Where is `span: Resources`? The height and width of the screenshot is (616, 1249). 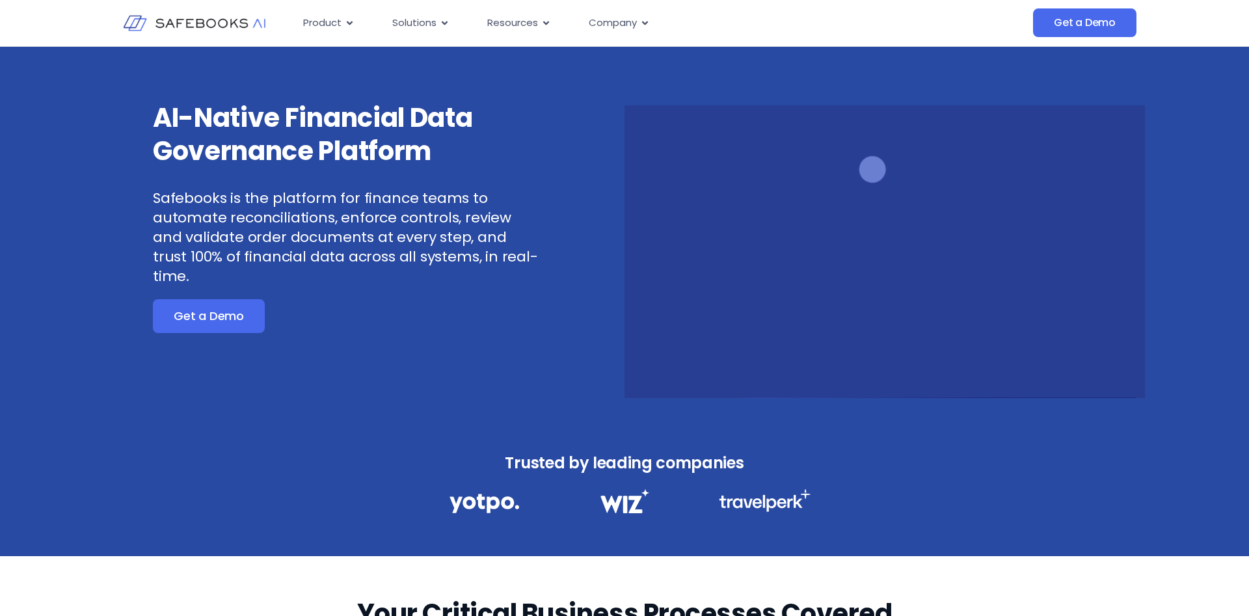
span: Resources is located at coordinates (512, 23).